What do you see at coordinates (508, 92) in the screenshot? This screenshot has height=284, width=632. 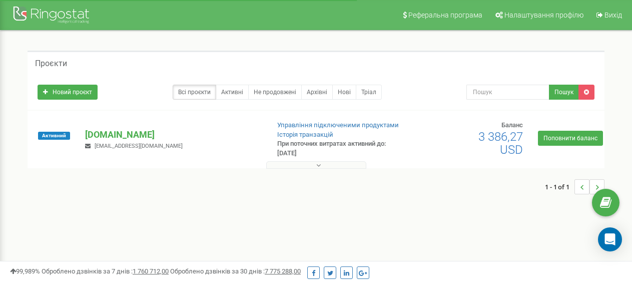 I see `input: Пошук` at bounding box center [508, 92].